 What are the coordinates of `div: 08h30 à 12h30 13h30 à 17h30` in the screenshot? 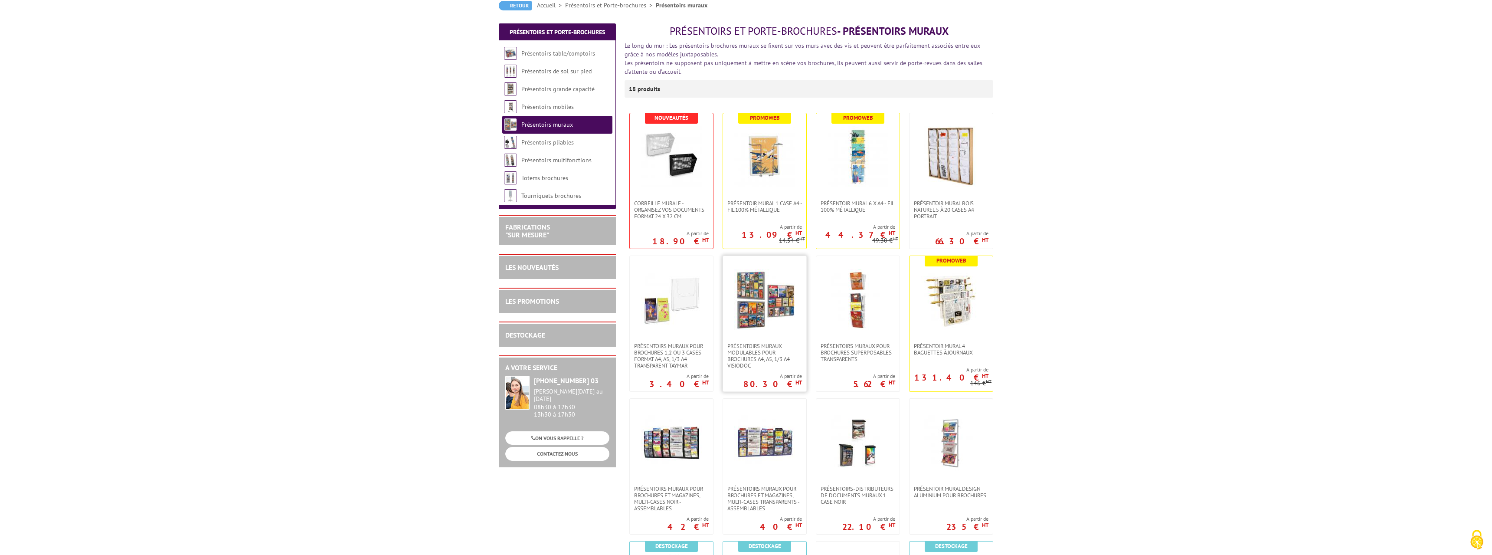 It's located at (572, 402).